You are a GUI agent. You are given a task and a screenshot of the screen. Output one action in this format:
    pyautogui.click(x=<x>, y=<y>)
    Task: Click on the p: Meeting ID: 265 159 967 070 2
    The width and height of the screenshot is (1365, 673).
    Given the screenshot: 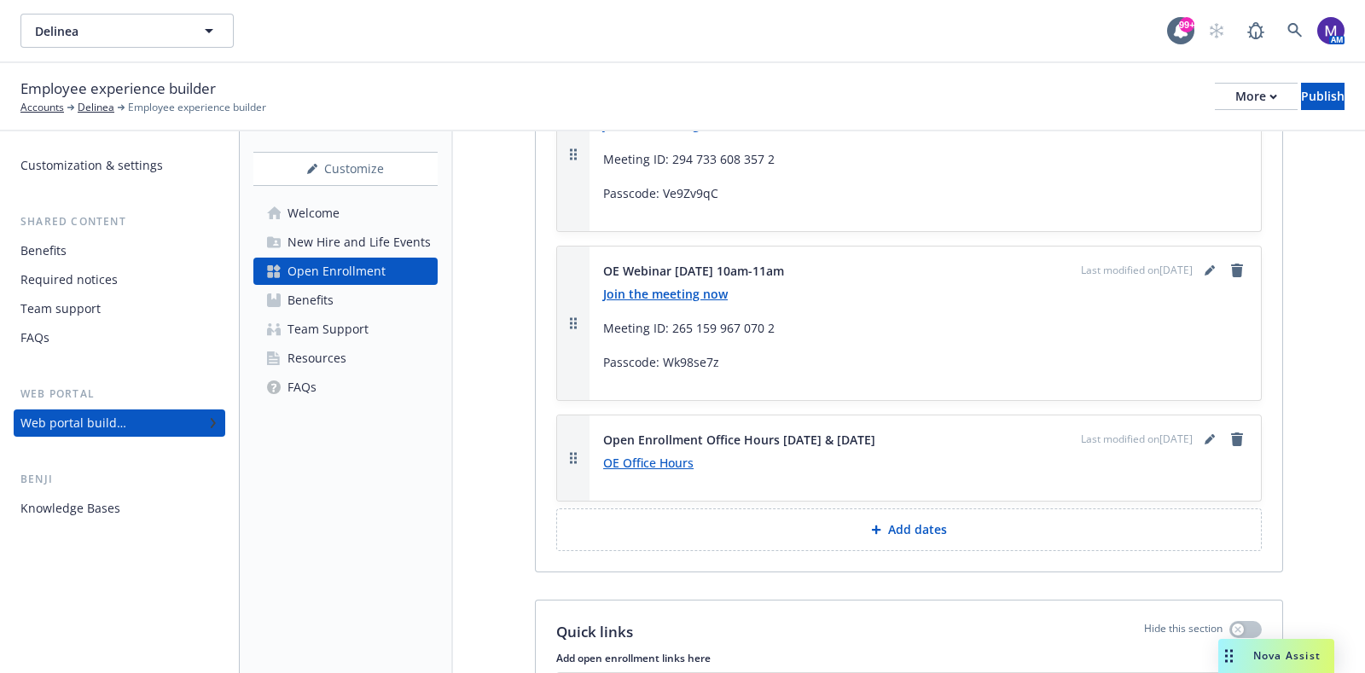 What is the action you would take?
    pyautogui.click(x=925, y=329)
    